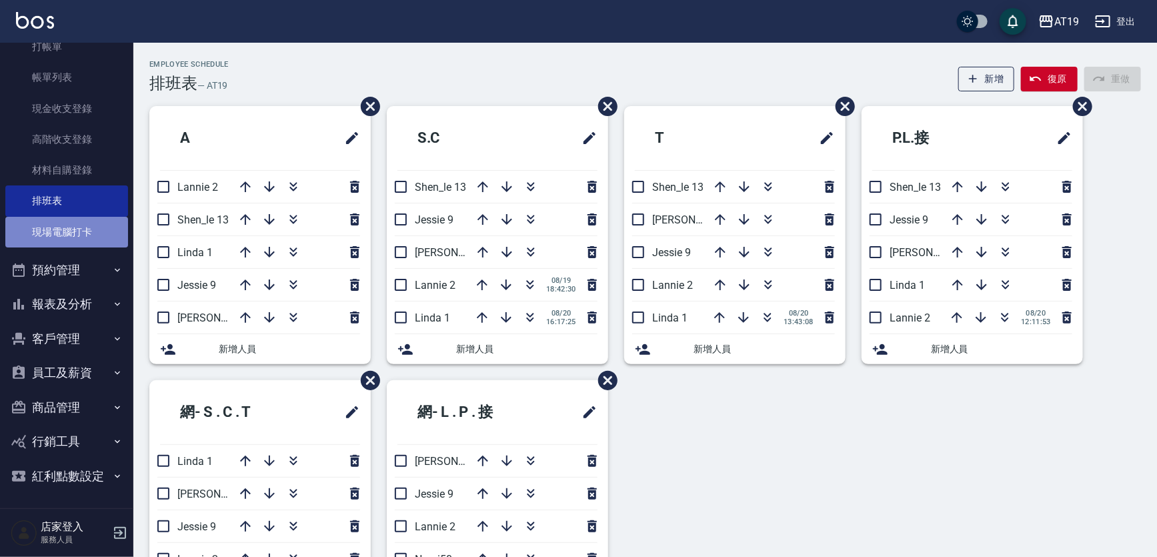 The height and width of the screenshot is (557, 1157). What do you see at coordinates (1058, 21) in the screenshot?
I see `button: AT19` at bounding box center [1058, 21].